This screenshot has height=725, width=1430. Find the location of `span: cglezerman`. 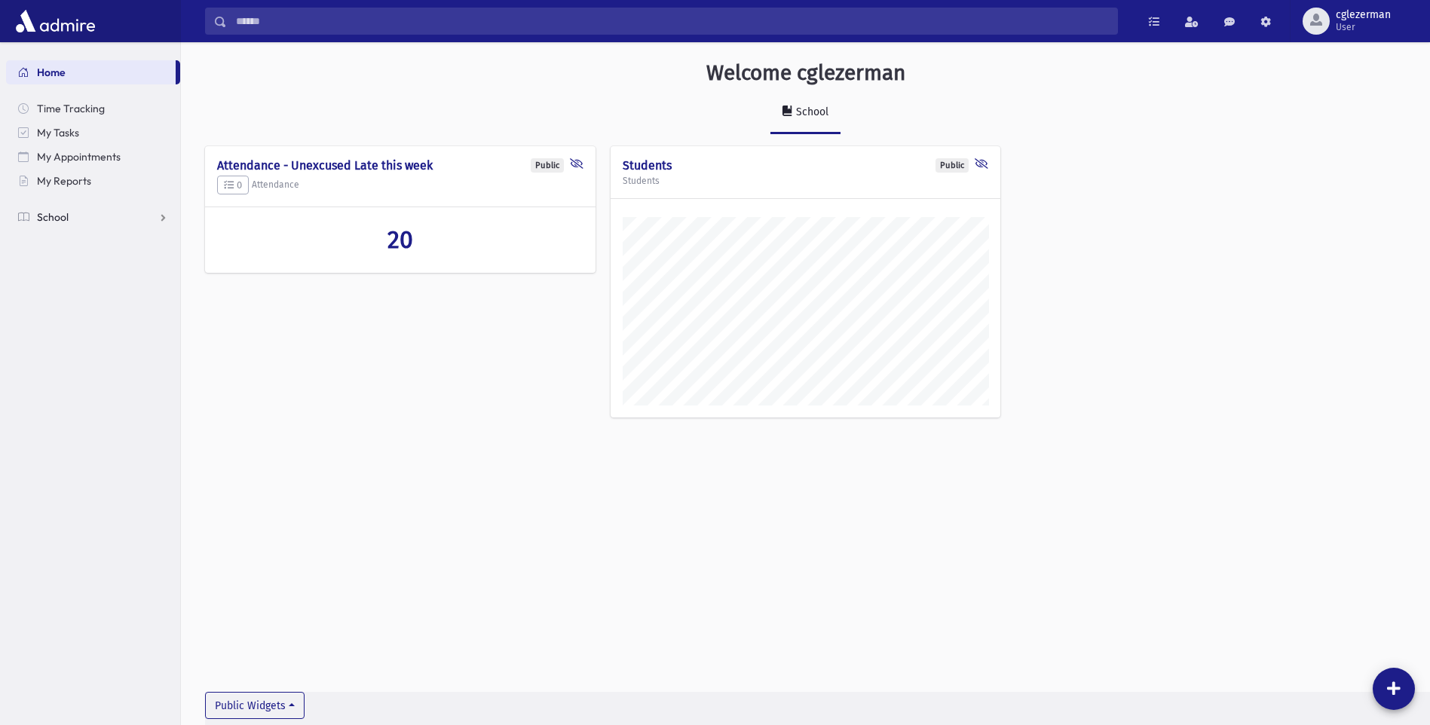

span: cglezerman is located at coordinates (1363, 15).